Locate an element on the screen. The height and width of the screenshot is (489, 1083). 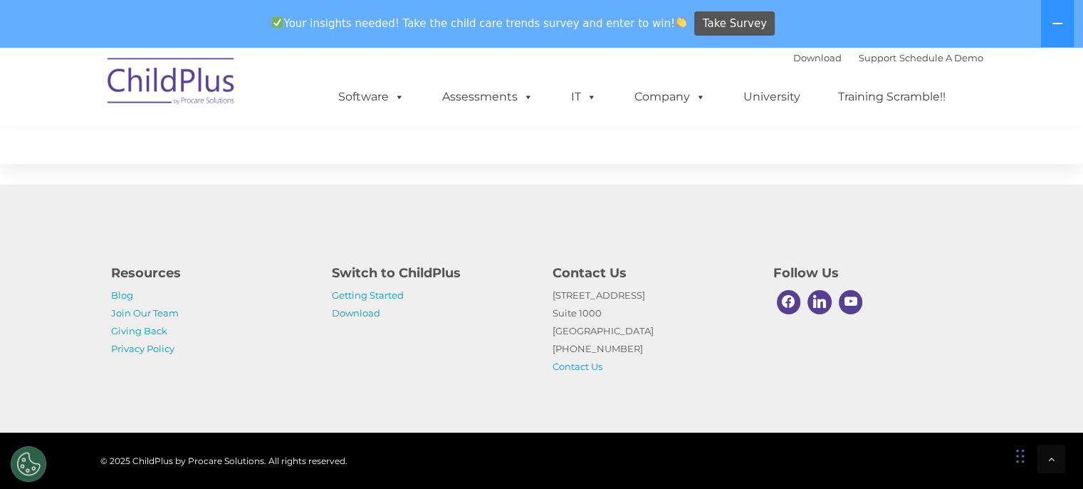
a: Privacy Policy is located at coordinates (142, 348).